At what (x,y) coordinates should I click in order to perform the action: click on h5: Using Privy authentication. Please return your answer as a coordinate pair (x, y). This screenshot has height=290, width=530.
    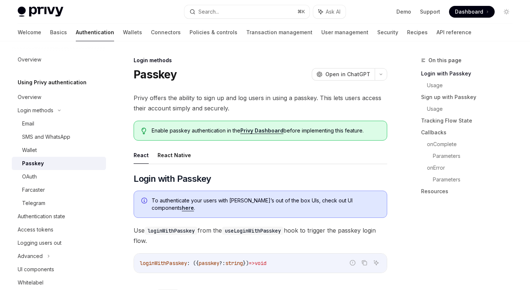
    Looking at the image, I should click on (52, 82).